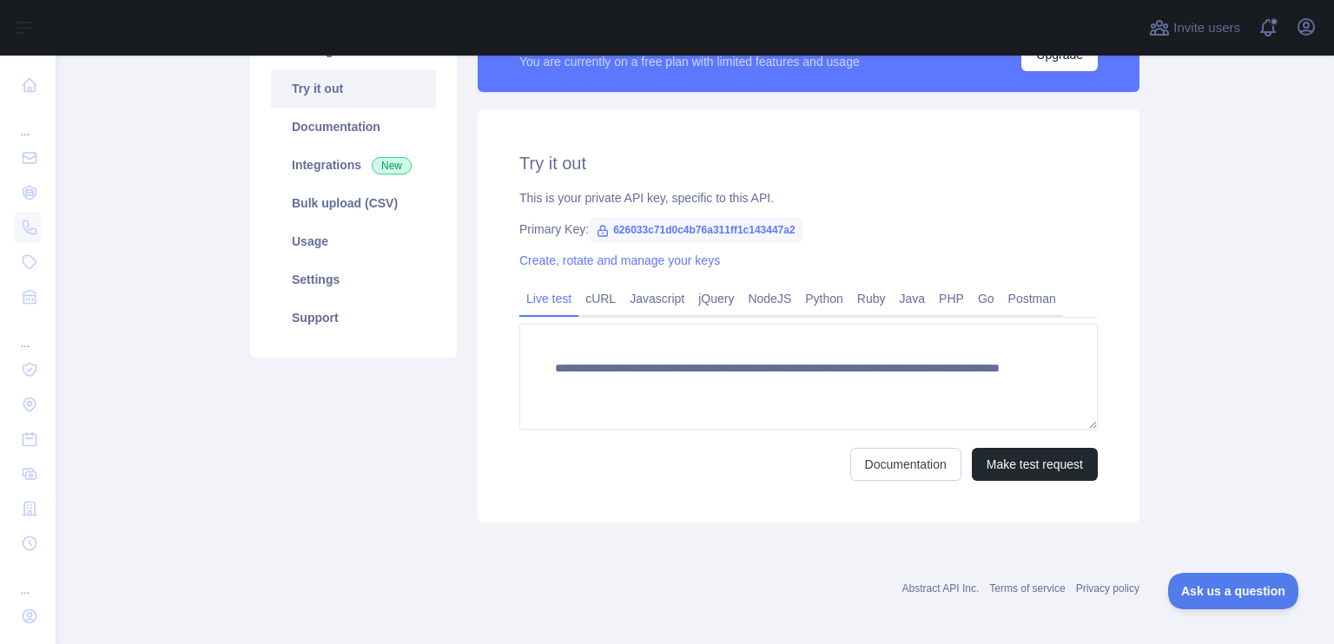 The width and height of the screenshot is (1334, 644). I want to click on a: NodeJS, so click(769, 299).